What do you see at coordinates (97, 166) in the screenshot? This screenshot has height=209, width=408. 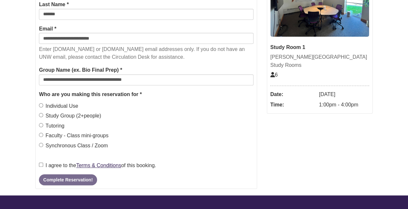 I see `label: I agree to the of this booking.` at bounding box center [97, 166].